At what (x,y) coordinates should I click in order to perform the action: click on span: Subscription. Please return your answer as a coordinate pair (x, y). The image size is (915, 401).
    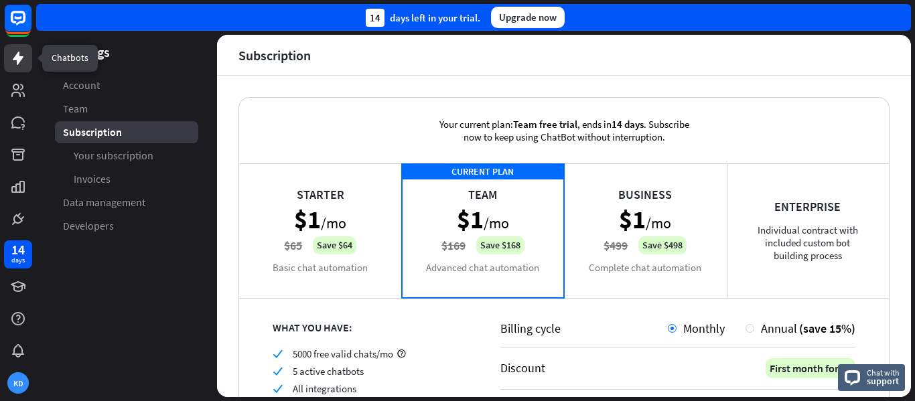
    Looking at the image, I should click on (92, 132).